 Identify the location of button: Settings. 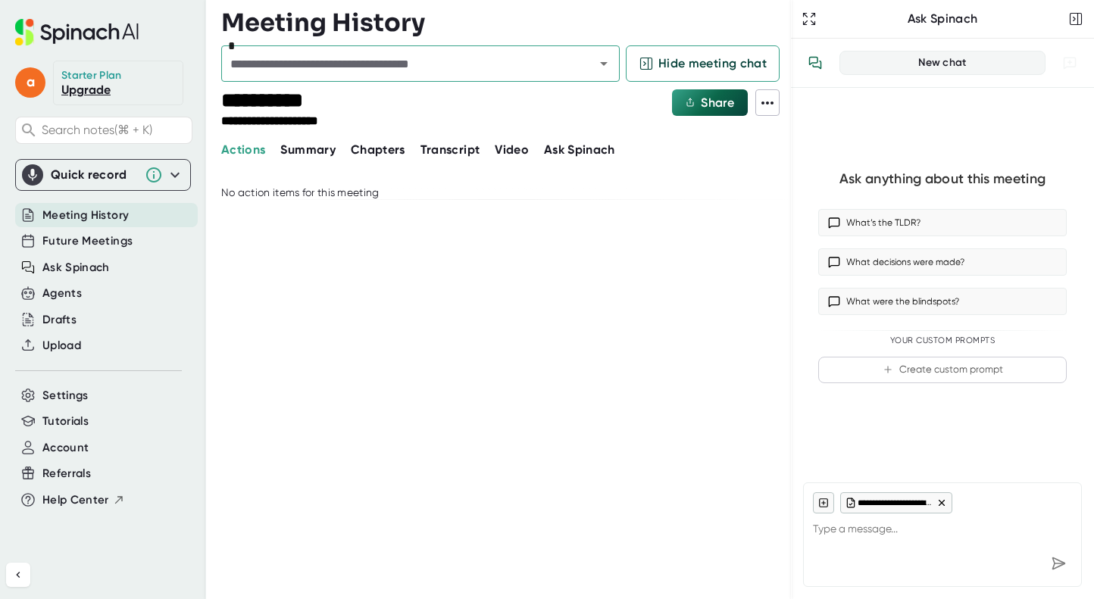
(65, 395).